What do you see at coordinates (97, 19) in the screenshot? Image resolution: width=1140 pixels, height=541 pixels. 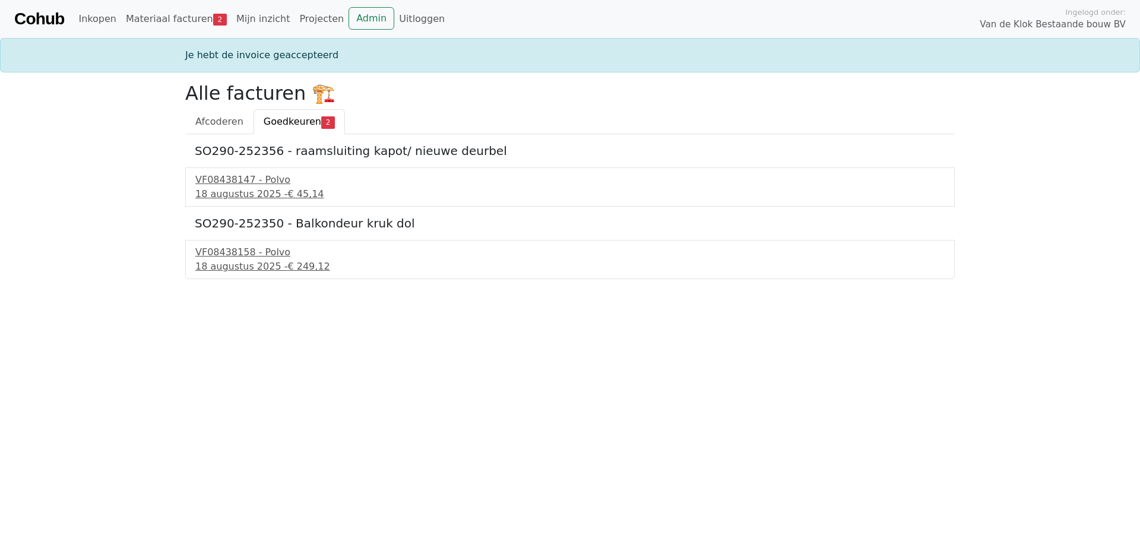 I see `a: Inkopen` at bounding box center [97, 19].